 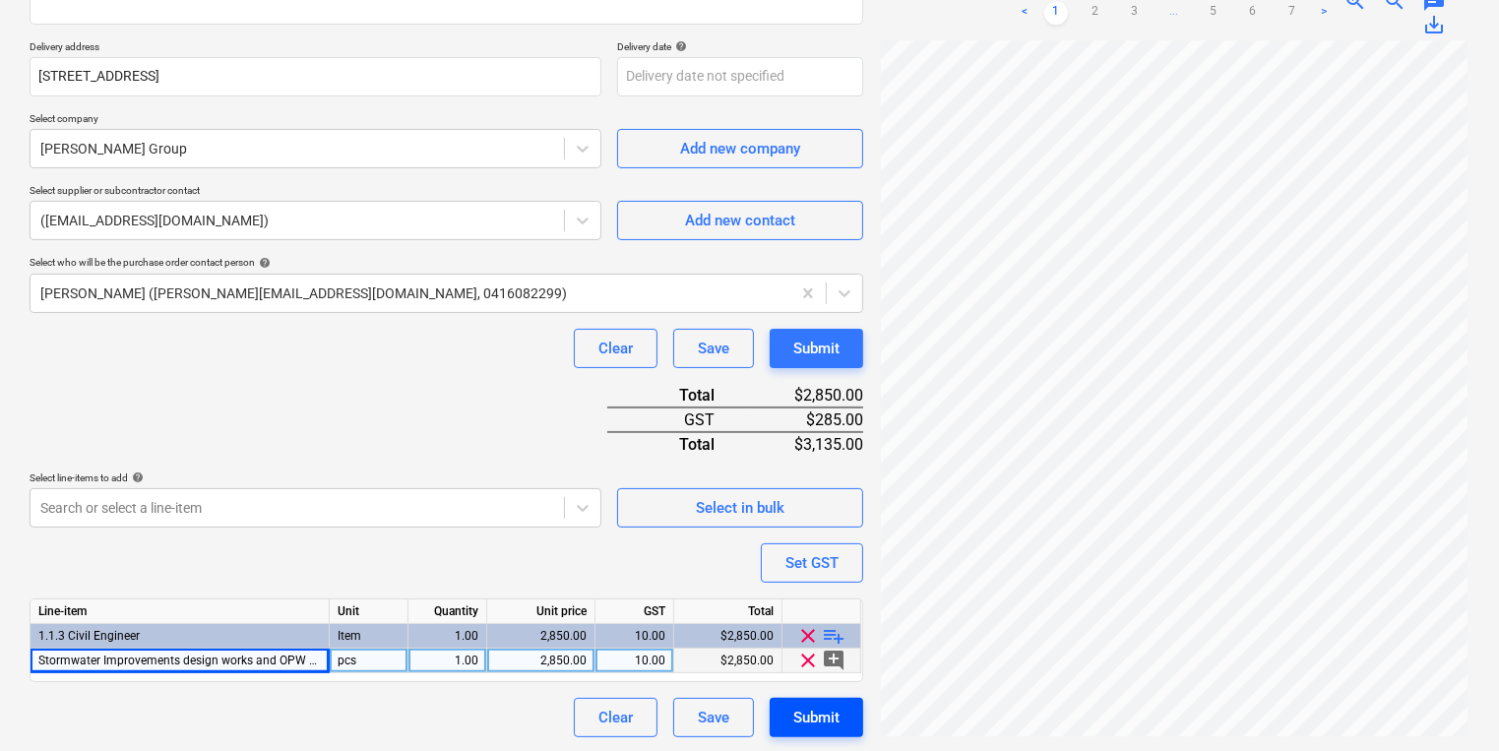 I want to click on div: $285.00, so click(x=805, y=419).